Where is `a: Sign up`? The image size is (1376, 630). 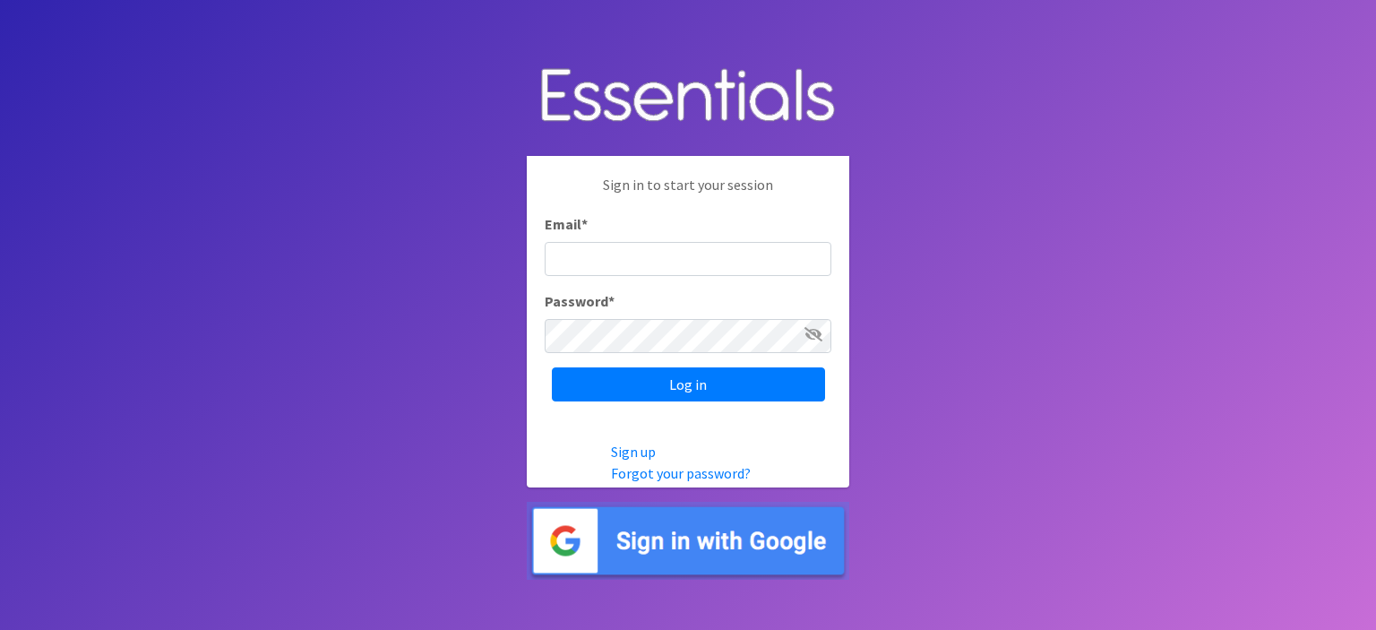
a: Sign up is located at coordinates (633, 451).